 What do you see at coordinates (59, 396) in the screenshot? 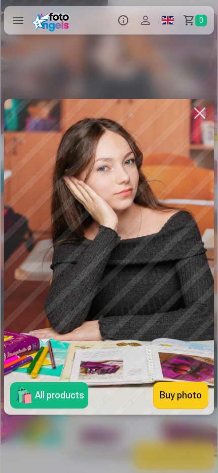
I see `span: All products` at bounding box center [59, 396].